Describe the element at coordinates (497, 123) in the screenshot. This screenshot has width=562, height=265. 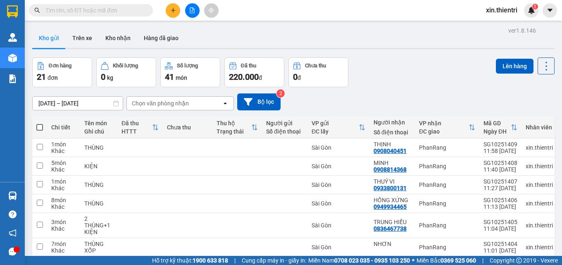
I see `div: Mã GD` at that location.